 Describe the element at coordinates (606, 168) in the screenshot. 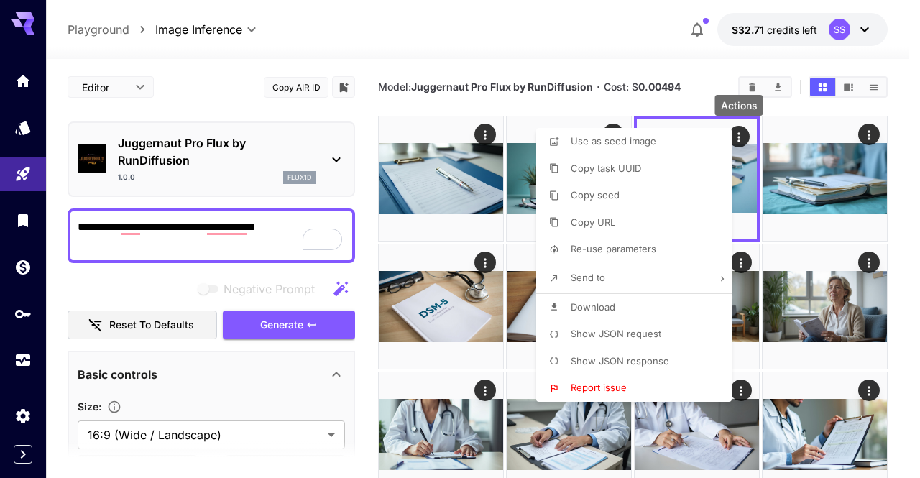

I see `span: Copy task UUID` at that location.